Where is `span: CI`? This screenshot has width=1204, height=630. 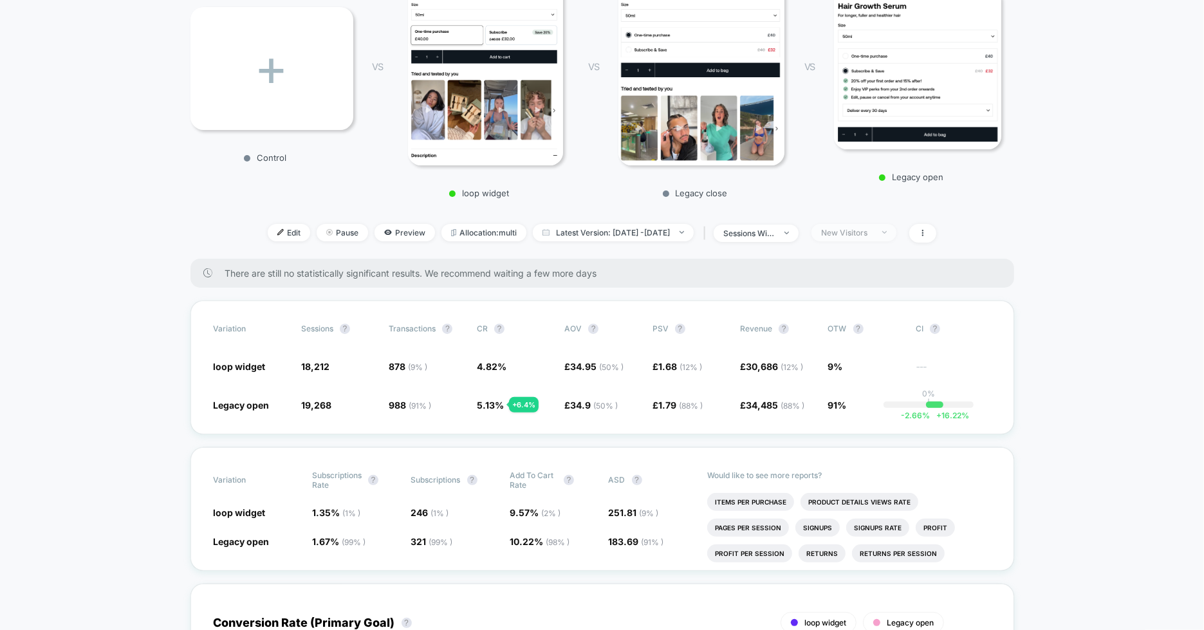
span: CI is located at coordinates (951, 329).